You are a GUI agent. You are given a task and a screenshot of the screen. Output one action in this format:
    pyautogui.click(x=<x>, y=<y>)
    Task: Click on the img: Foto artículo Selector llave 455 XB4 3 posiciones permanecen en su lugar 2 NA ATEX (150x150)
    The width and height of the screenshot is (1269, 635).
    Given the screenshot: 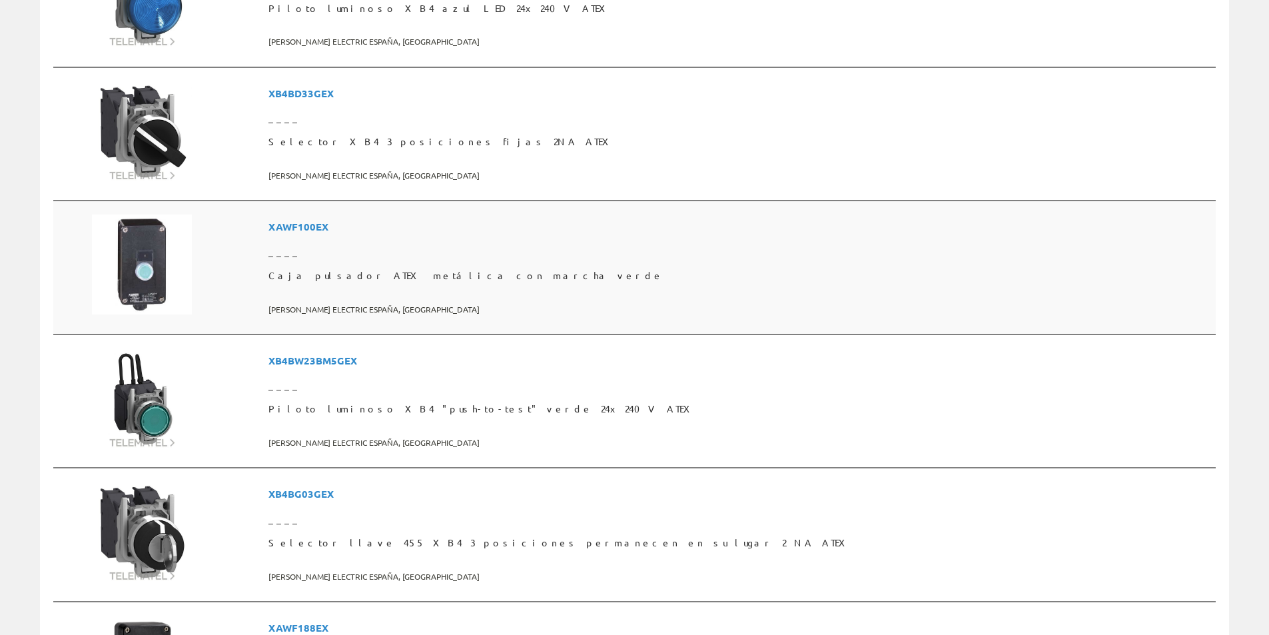 What is the action you would take?
    pyautogui.click(x=142, y=532)
    